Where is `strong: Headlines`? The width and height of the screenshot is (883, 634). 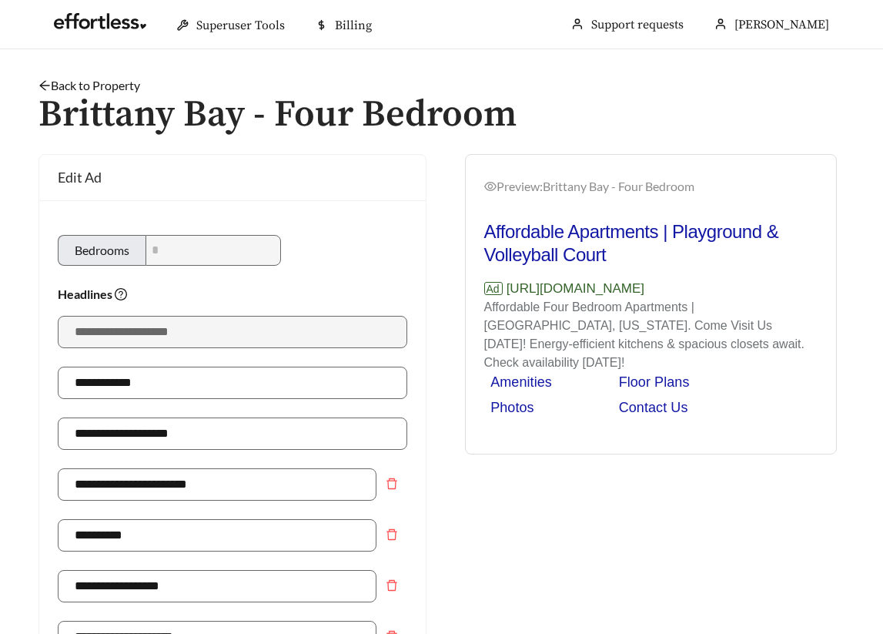
strong: Headlines is located at coordinates (92, 293).